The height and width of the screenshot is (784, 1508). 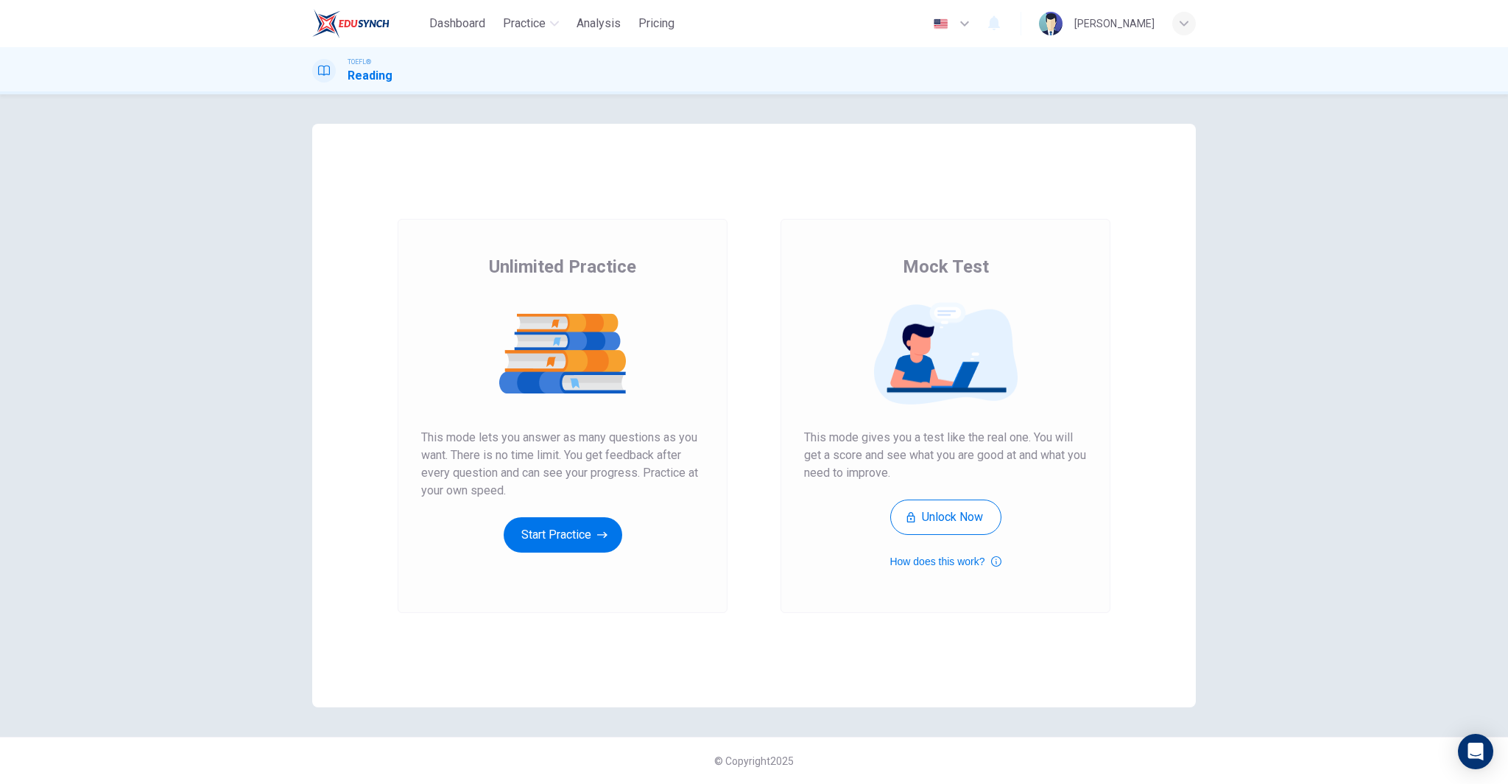 I want to click on a: Analysis, so click(x=599, y=24).